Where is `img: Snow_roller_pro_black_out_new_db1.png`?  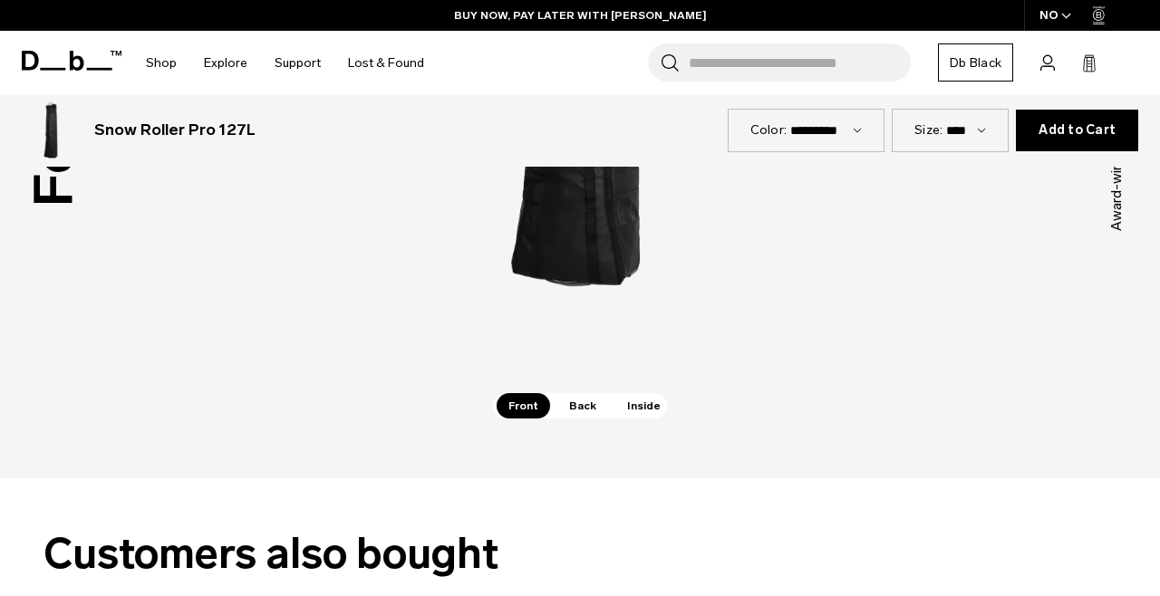 img: Snow_roller_pro_black_out_new_db1.png is located at coordinates (51, 130).